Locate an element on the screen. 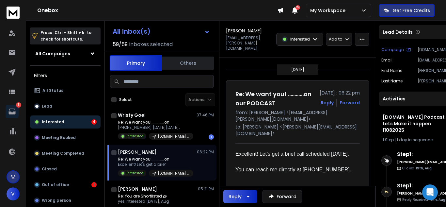 This screenshot has width=446, height=207. h1: Wristy Goel is located at coordinates (132, 115).